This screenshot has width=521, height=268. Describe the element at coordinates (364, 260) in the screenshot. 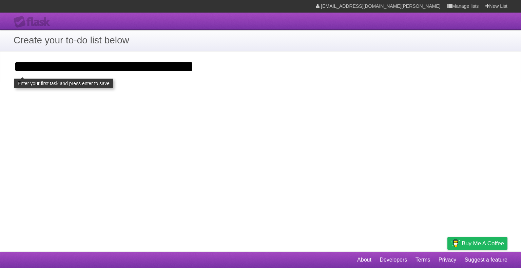

I see `a: About` at that location.